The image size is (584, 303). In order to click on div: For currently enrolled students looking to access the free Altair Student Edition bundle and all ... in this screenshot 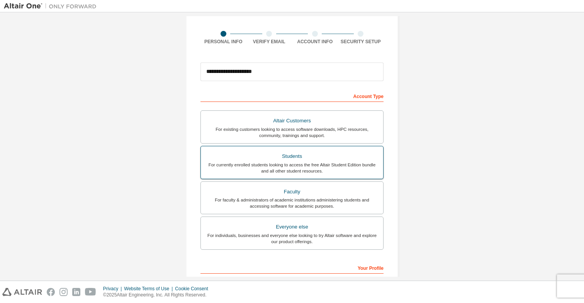, I will do `click(292, 168)`.